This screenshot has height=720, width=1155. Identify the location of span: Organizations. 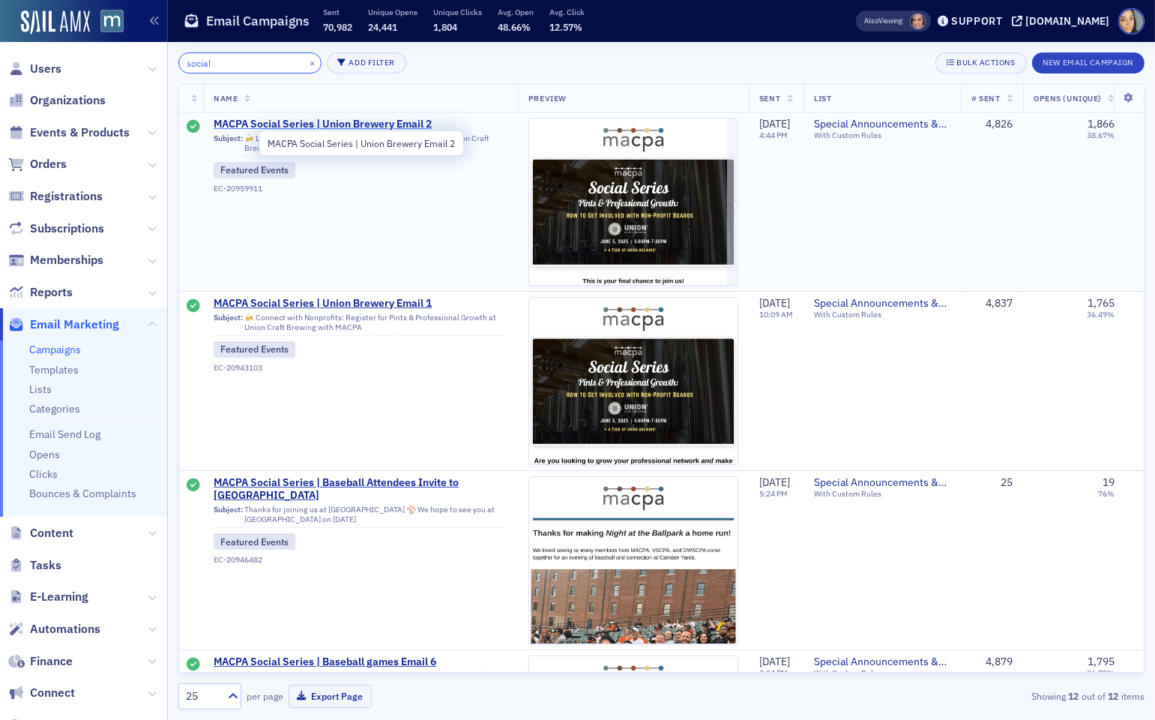
(67, 100).